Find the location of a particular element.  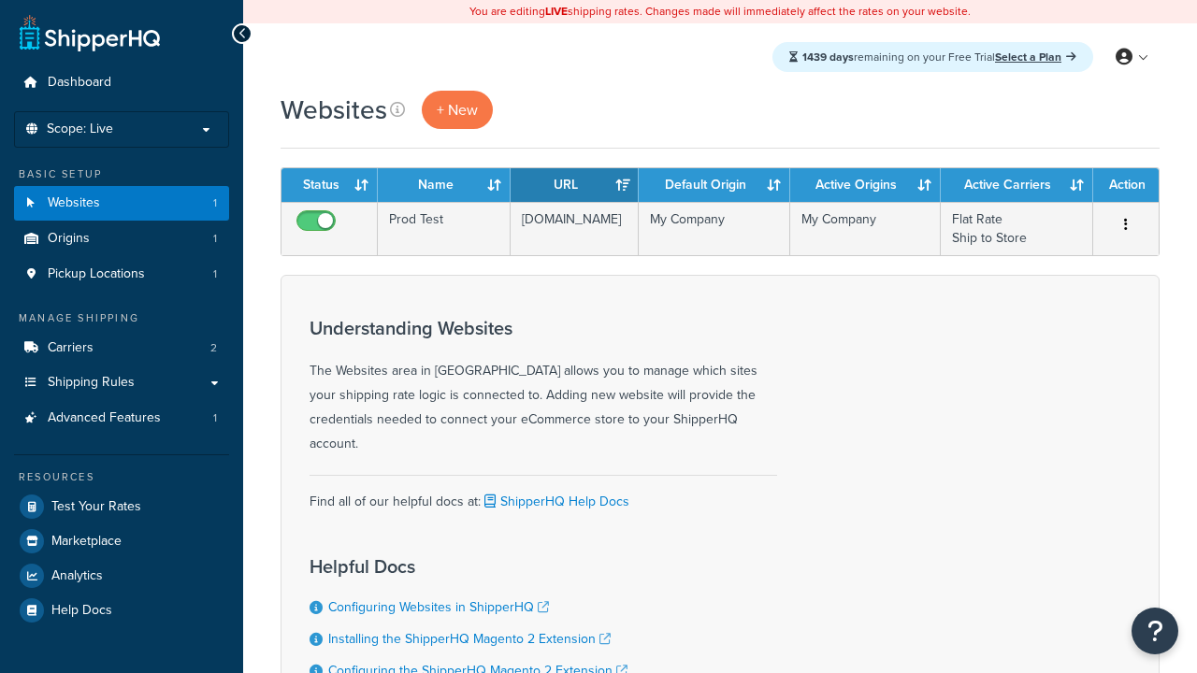

th: Active Origins: activate to sort column ascending is located at coordinates (865, 185).